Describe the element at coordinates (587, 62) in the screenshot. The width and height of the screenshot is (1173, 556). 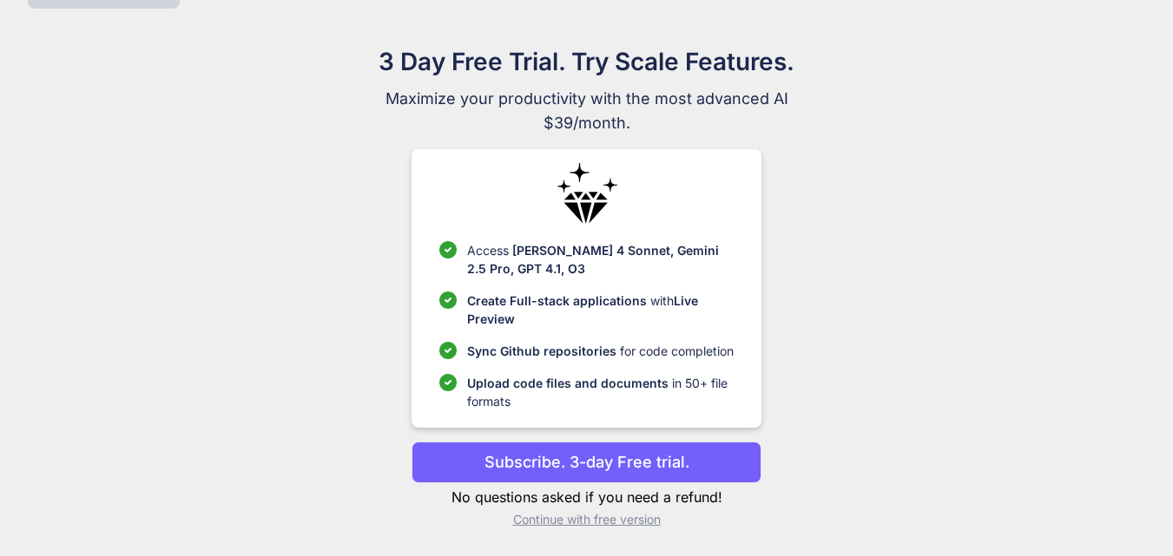
I see `h1: 3 Day Free Trial. Try Scale Features.` at that location.